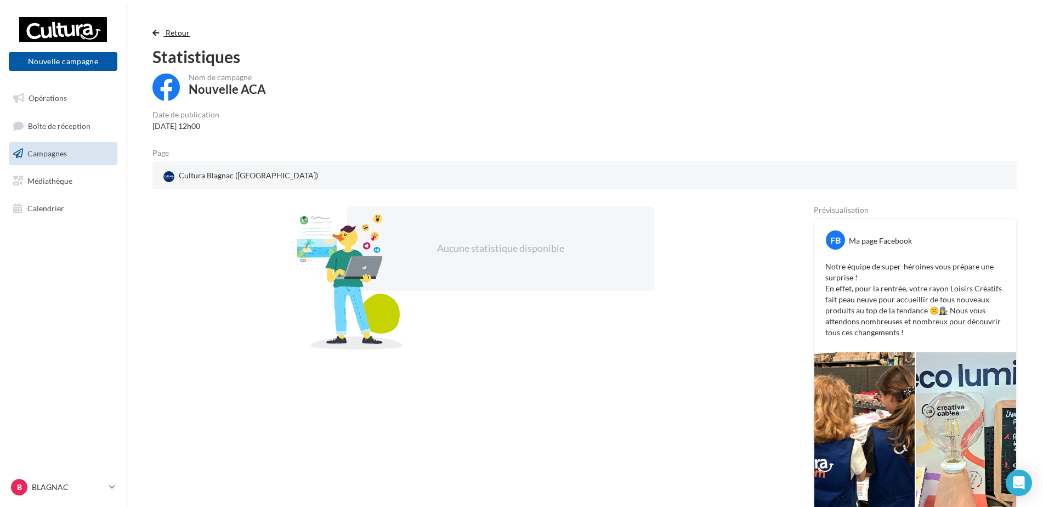 This screenshot has width=1043, height=507. Describe the element at coordinates (63, 126) in the screenshot. I see `a: Boîte de réception` at that location.